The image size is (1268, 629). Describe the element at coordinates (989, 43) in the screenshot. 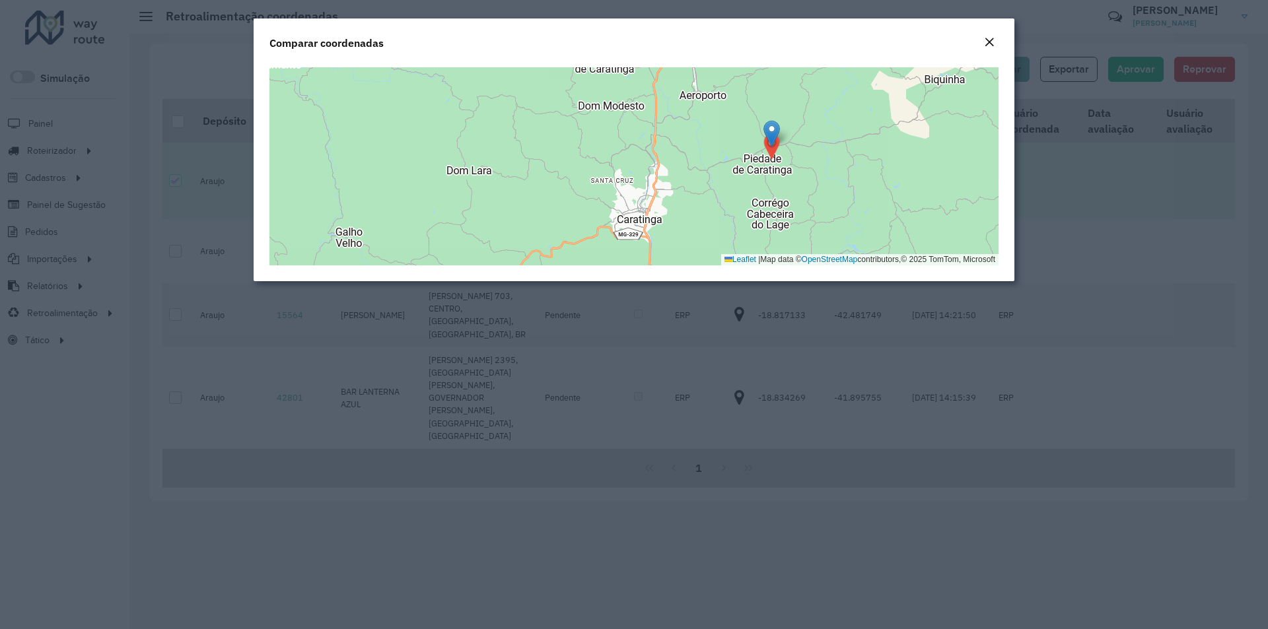

I see `button: Close` at that location.